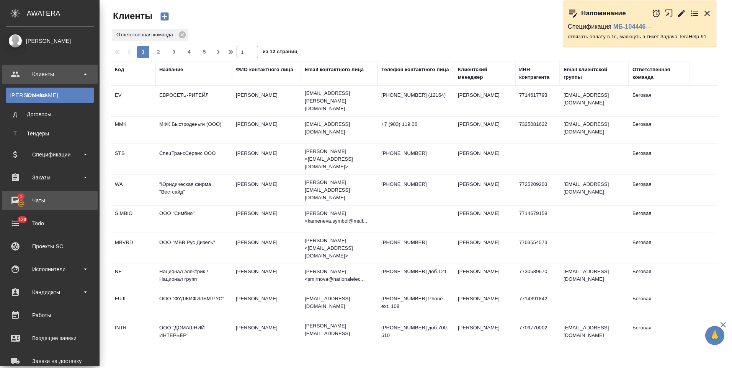  Describe the element at coordinates (656, 13) in the screenshot. I see `button: Отложить` at that location.